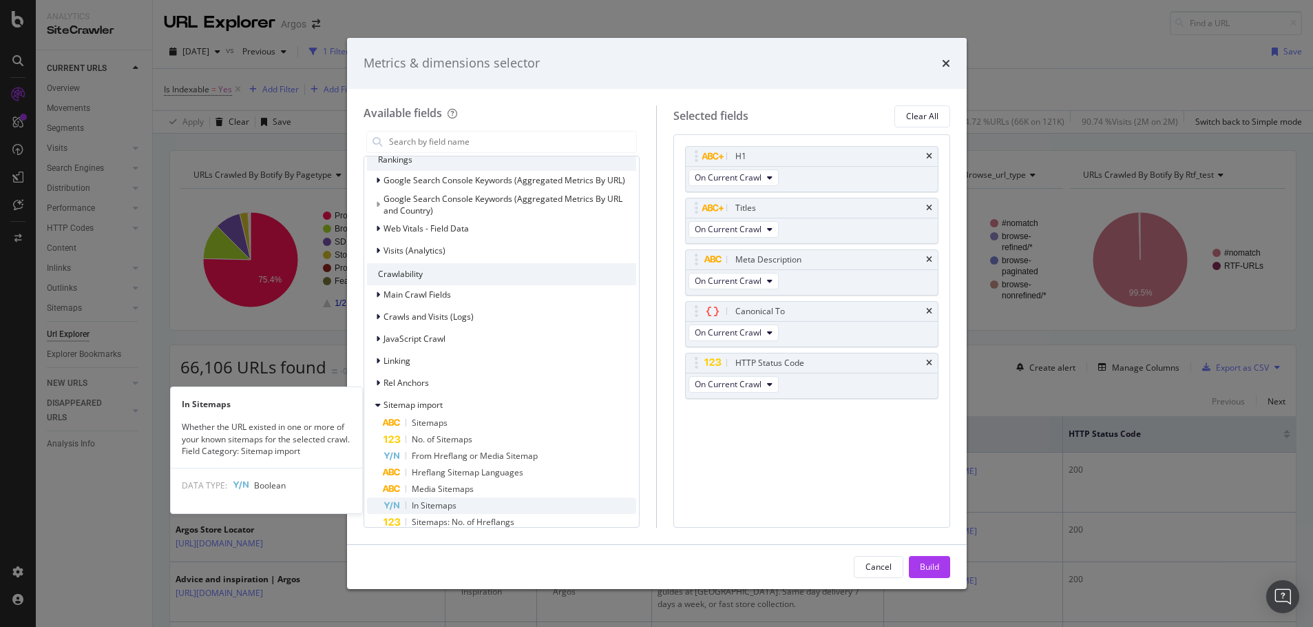 This screenshot has width=1313, height=627. I want to click on span: Google Search Console Keywords (Aggregated Metrics By URL), so click(504, 180).